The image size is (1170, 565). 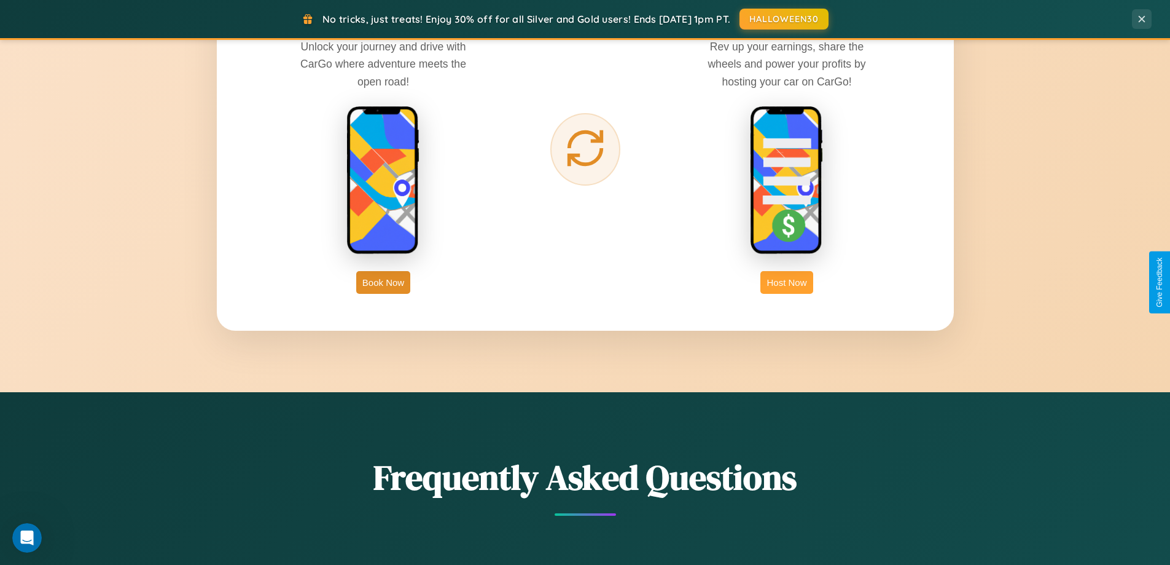 I want to click on button: HALLOWEEN30, so click(x=784, y=19).